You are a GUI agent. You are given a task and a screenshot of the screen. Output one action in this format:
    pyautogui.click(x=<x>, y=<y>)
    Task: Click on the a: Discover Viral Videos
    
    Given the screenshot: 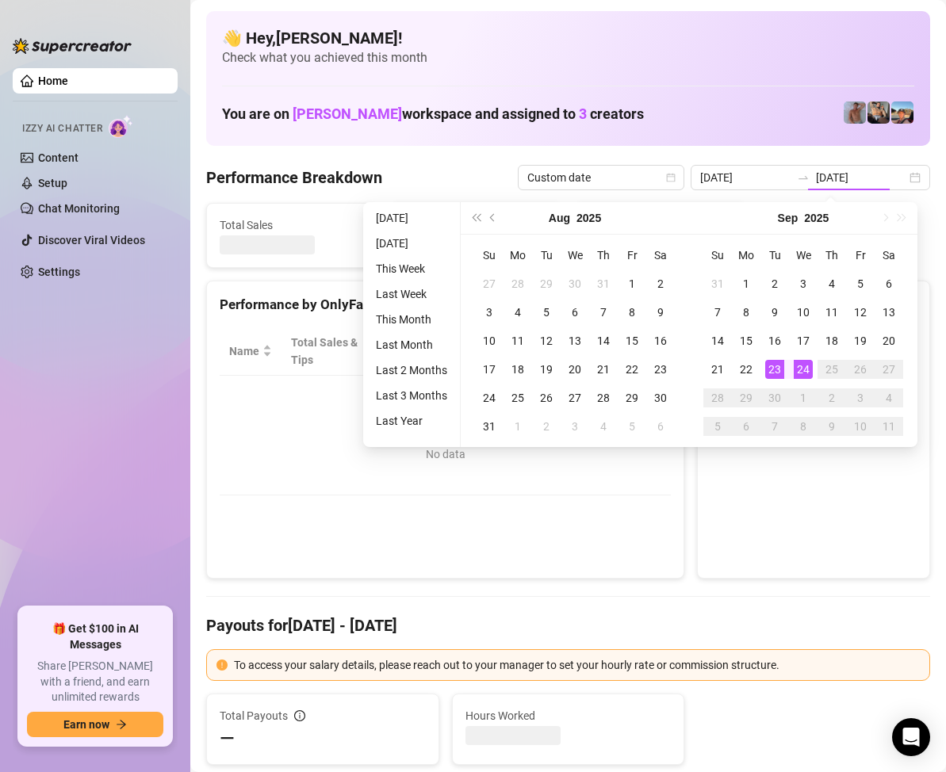 What is the action you would take?
    pyautogui.click(x=91, y=240)
    